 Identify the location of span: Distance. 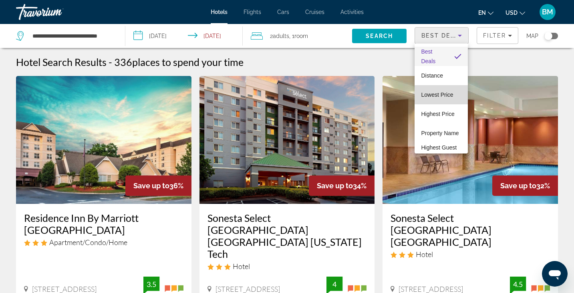
(431, 76).